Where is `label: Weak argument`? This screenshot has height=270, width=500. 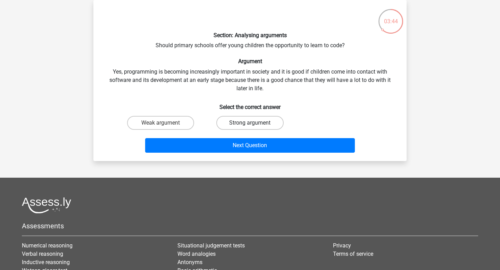
label: Weak argument is located at coordinates (160, 123).